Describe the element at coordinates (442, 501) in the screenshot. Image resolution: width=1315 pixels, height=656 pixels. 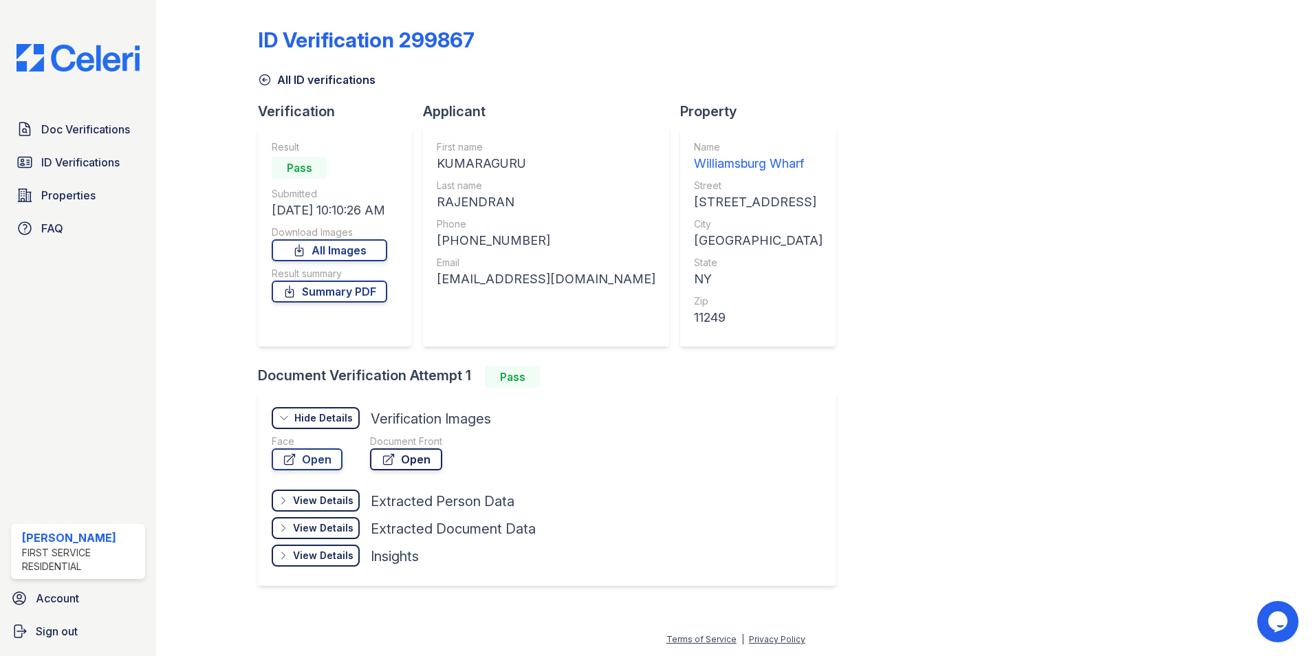
I see `div: Extracted Person Data` at that location.